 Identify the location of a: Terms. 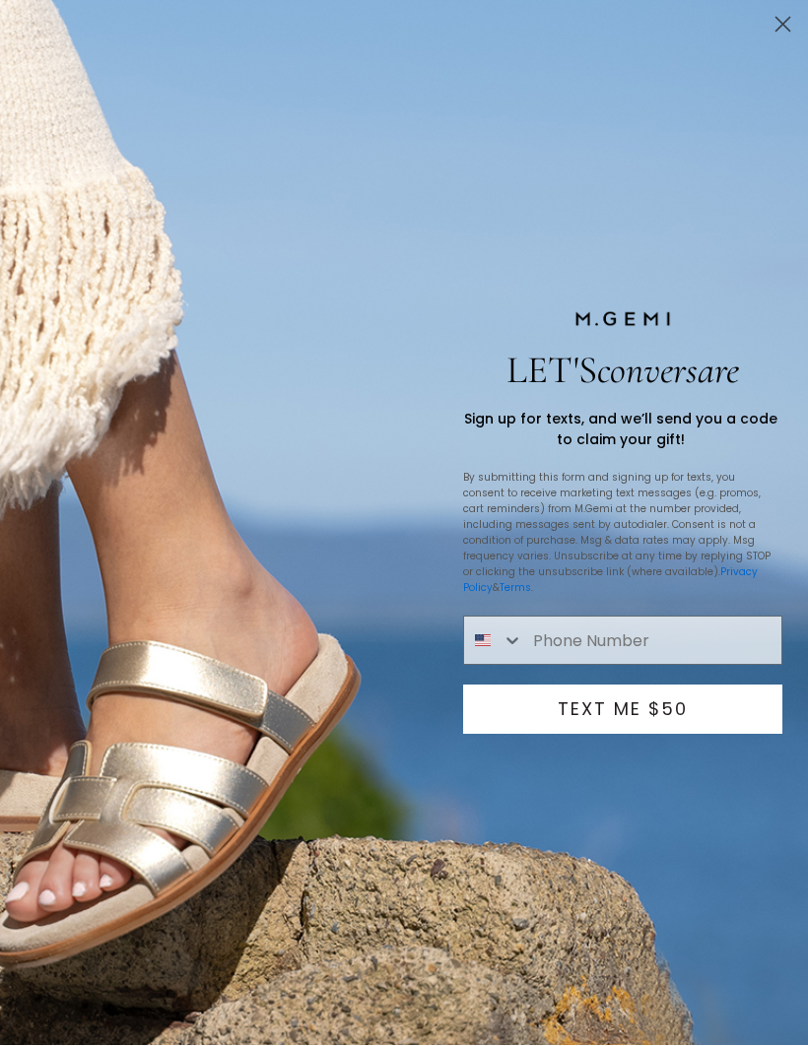
(515, 588).